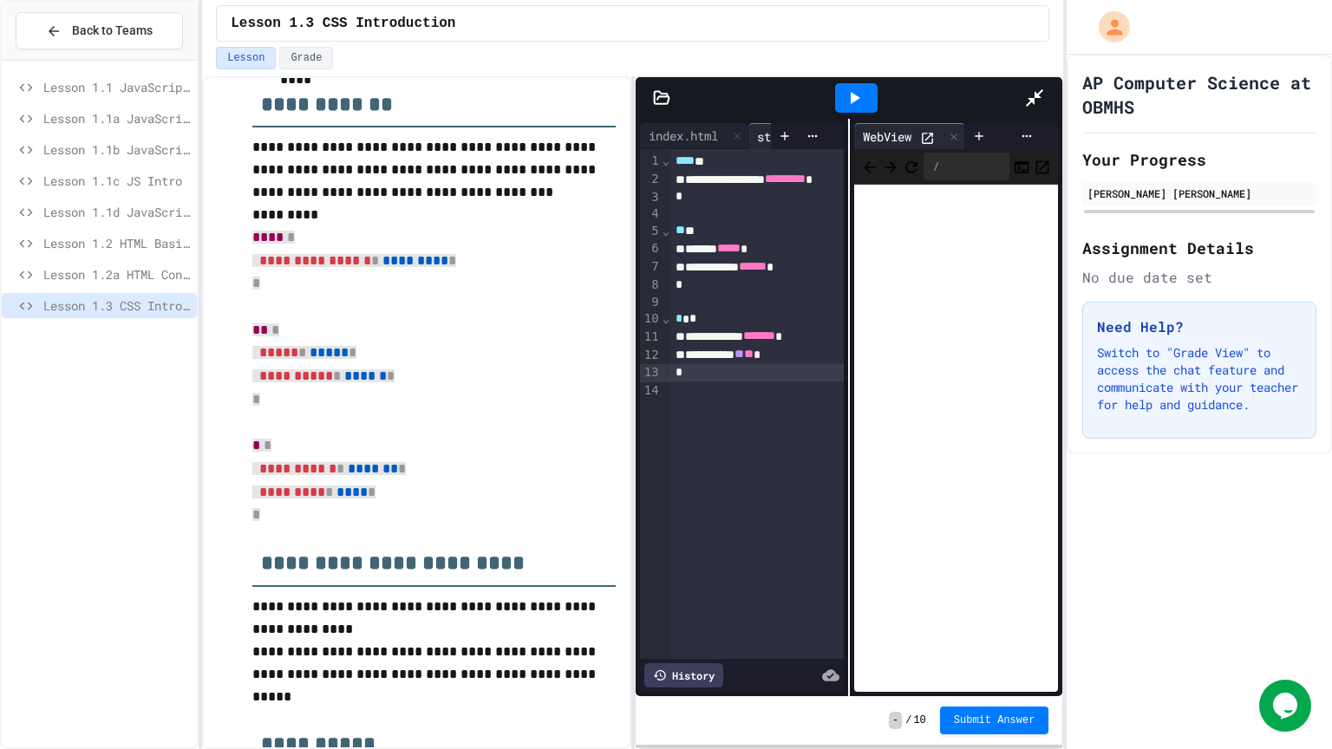  What do you see at coordinates (99, 30) in the screenshot?
I see `button: Back to Teams` at bounding box center [99, 30].